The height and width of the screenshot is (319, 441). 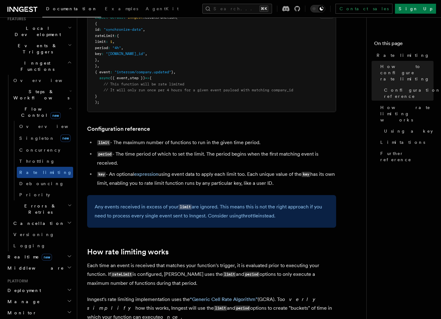 I want to click on span: Versioning, so click(x=34, y=235).